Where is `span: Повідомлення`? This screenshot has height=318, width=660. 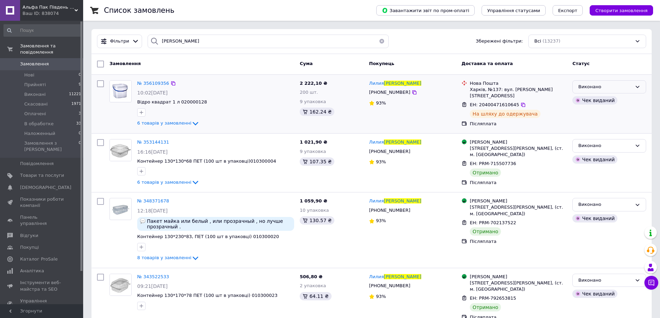
span: Повідомлення is located at coordinates (37, 164).